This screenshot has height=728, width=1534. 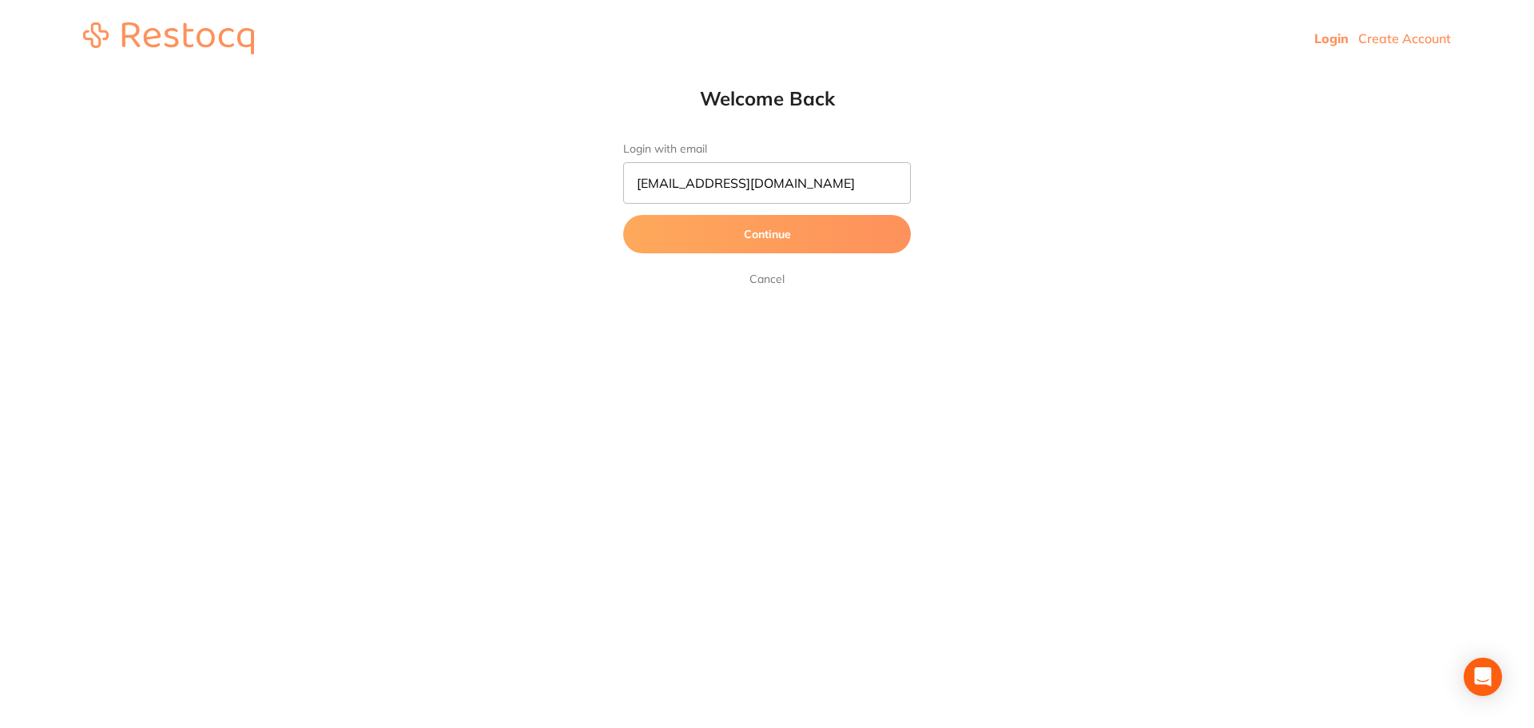 I want to click on img: restocq_logo.svg, so click(x=169, y=38).